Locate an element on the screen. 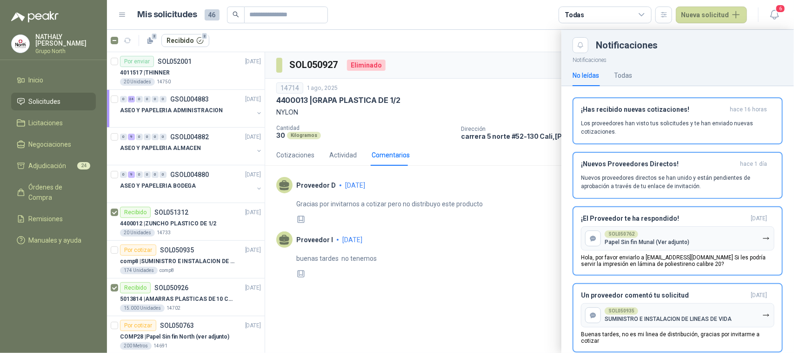 The image size is (794, 353). p: SUMINISTRO E INSTALACION DE LINEAS DE VIDA is located at coordinates (668, 319).